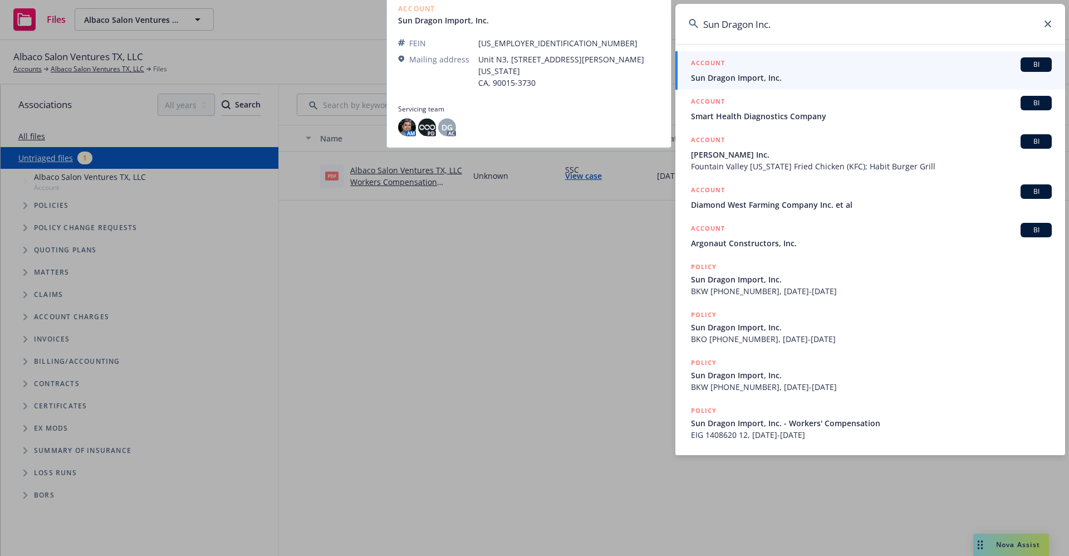 Image resolution: width=1069 pixels, height=556 pixels. What do you see at coordinates (870, 24) in the screenshot?
I see `input: Search...` at bounding box center [870, 24].